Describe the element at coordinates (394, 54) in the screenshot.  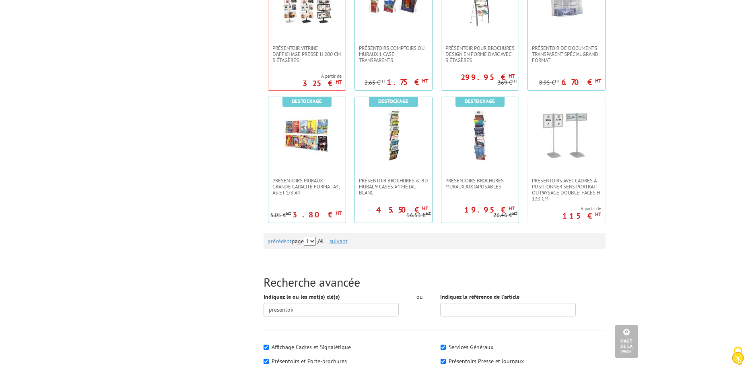
I see `span: Présentoirs comptoirs ou muraux 1 case Transparents` at that location.